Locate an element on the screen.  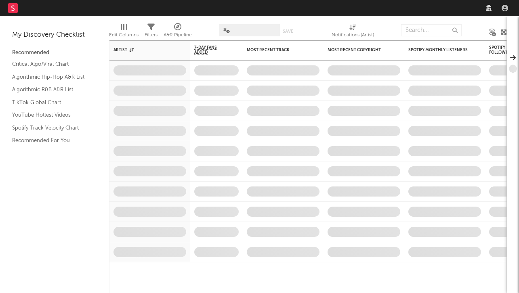
a: YouTube Hottest Videos is located at coordinates (50, 115).